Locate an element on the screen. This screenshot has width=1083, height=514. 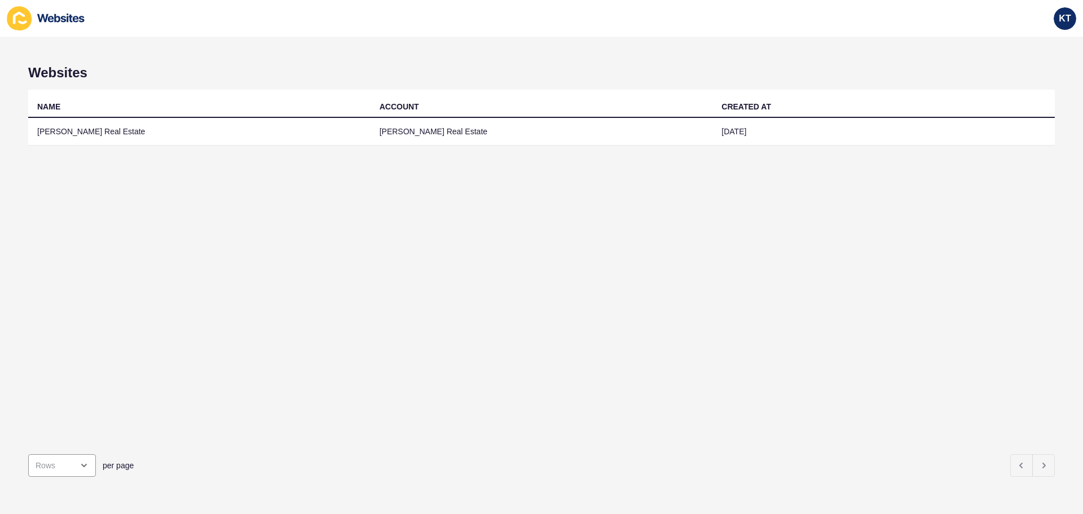
span: KT is located at coordinates (1065, 19).